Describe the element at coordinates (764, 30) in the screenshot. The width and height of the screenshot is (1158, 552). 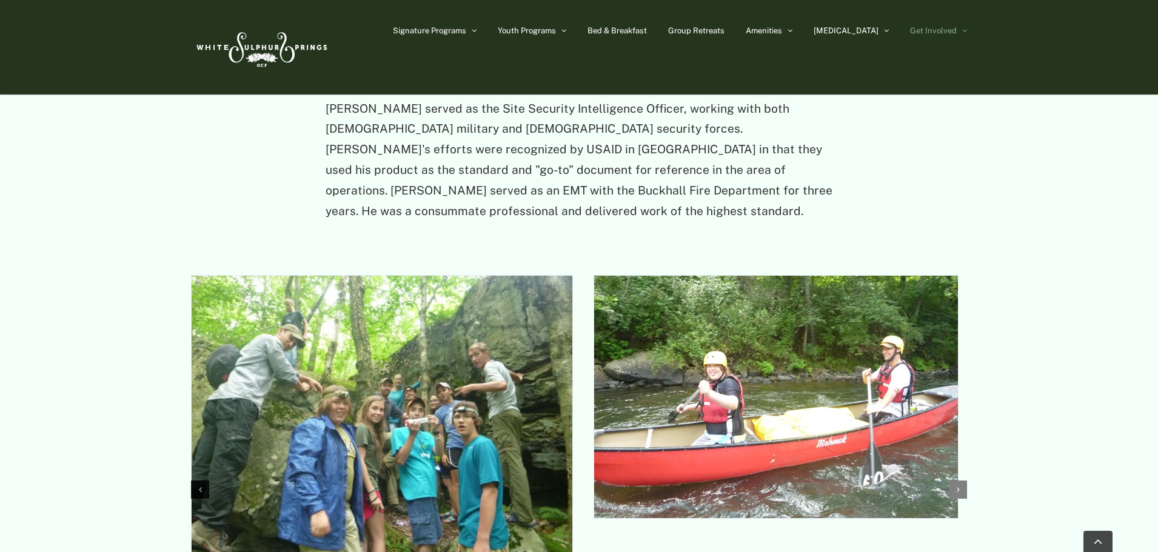
I see `span: Amenities` at that location.